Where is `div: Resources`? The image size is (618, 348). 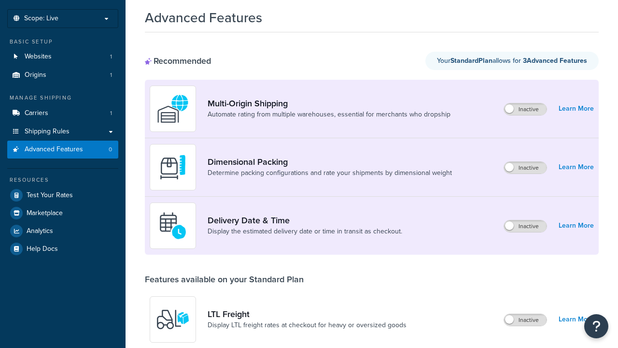 div: Resources is located at coordinates (63, 180).